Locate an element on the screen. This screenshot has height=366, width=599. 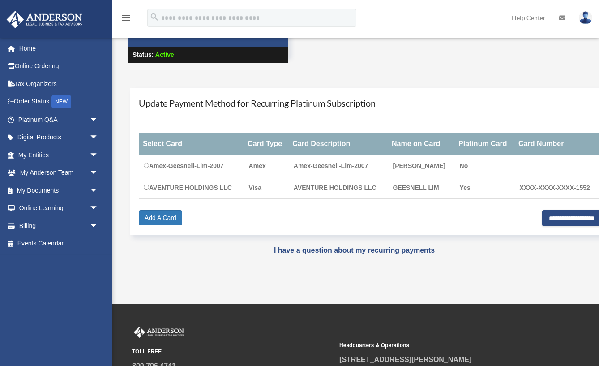
th: Select Card is located at coordinates (192, 144).